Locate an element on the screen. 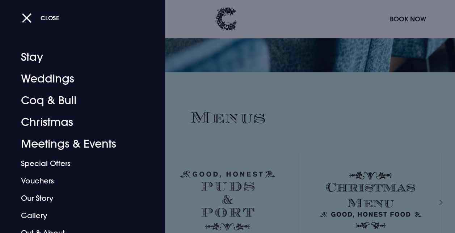  a: Special Offers is located at coordinates (77, 164).